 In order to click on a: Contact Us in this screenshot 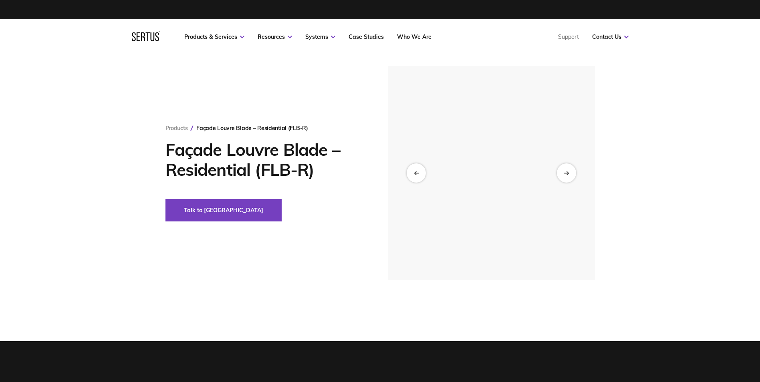, I will do `click(610, 37)`.